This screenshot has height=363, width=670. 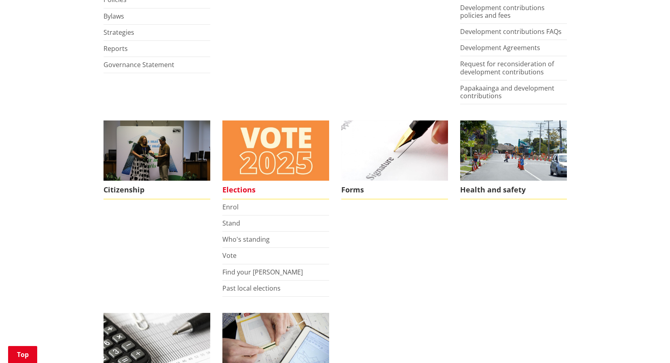 I want to click on img: Vote 2025, so click(x=276, y=150).